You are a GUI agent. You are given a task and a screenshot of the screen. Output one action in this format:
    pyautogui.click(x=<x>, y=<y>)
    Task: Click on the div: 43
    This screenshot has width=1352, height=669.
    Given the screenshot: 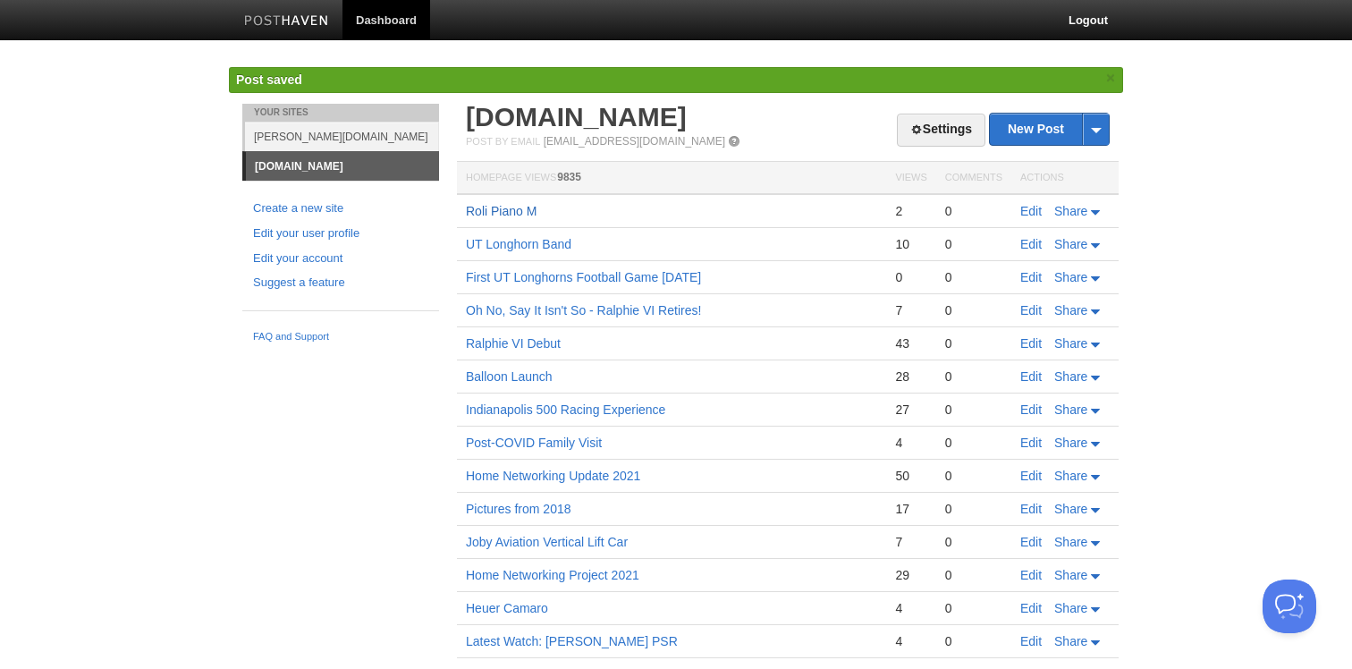 What is the action you would take?
    pyautogui.click(x=911, y=343)
    